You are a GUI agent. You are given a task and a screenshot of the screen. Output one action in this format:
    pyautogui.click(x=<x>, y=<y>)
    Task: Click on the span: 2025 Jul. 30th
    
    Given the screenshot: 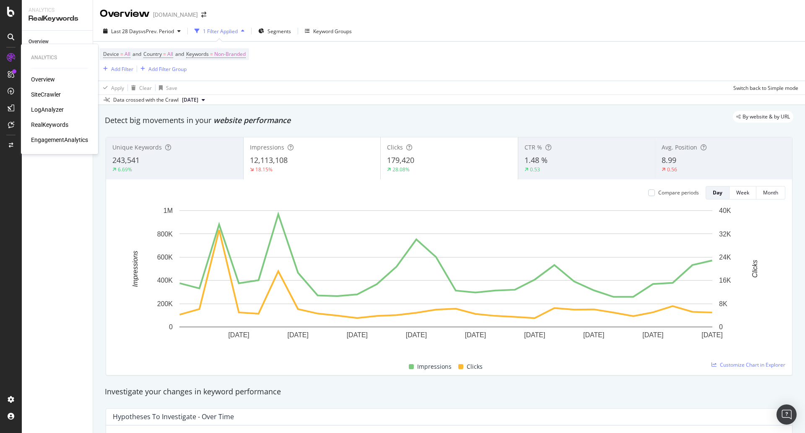 What is the action you would take?
    pyautogui.click(x=190, y=100)
    